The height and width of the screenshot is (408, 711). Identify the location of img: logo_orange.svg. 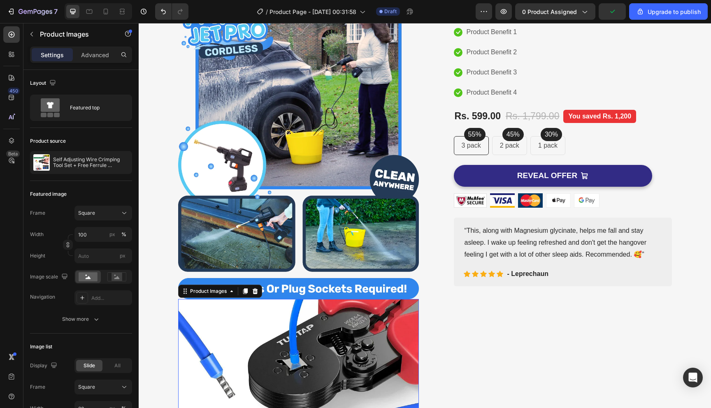
(16, 16).